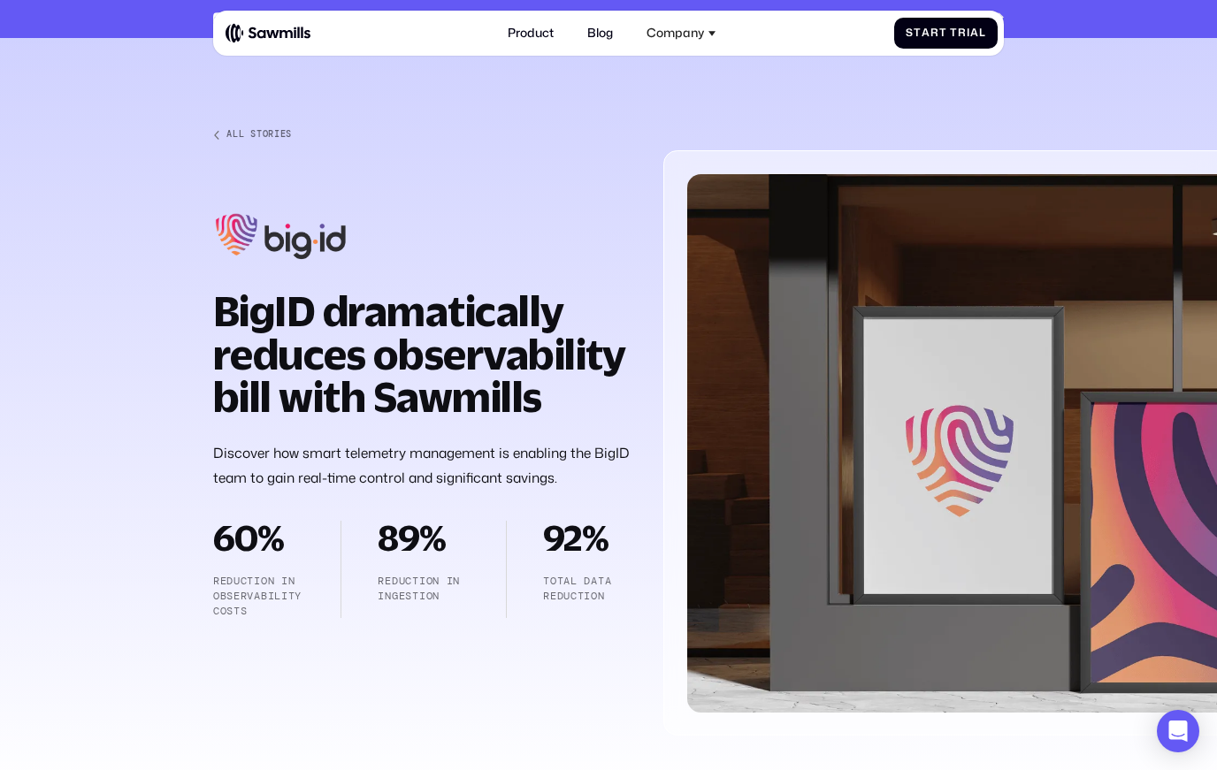 The image size is (1217, 770). Describe the element at coordinates (531, 33) in the screenshot. I see `a: Product` at that location.